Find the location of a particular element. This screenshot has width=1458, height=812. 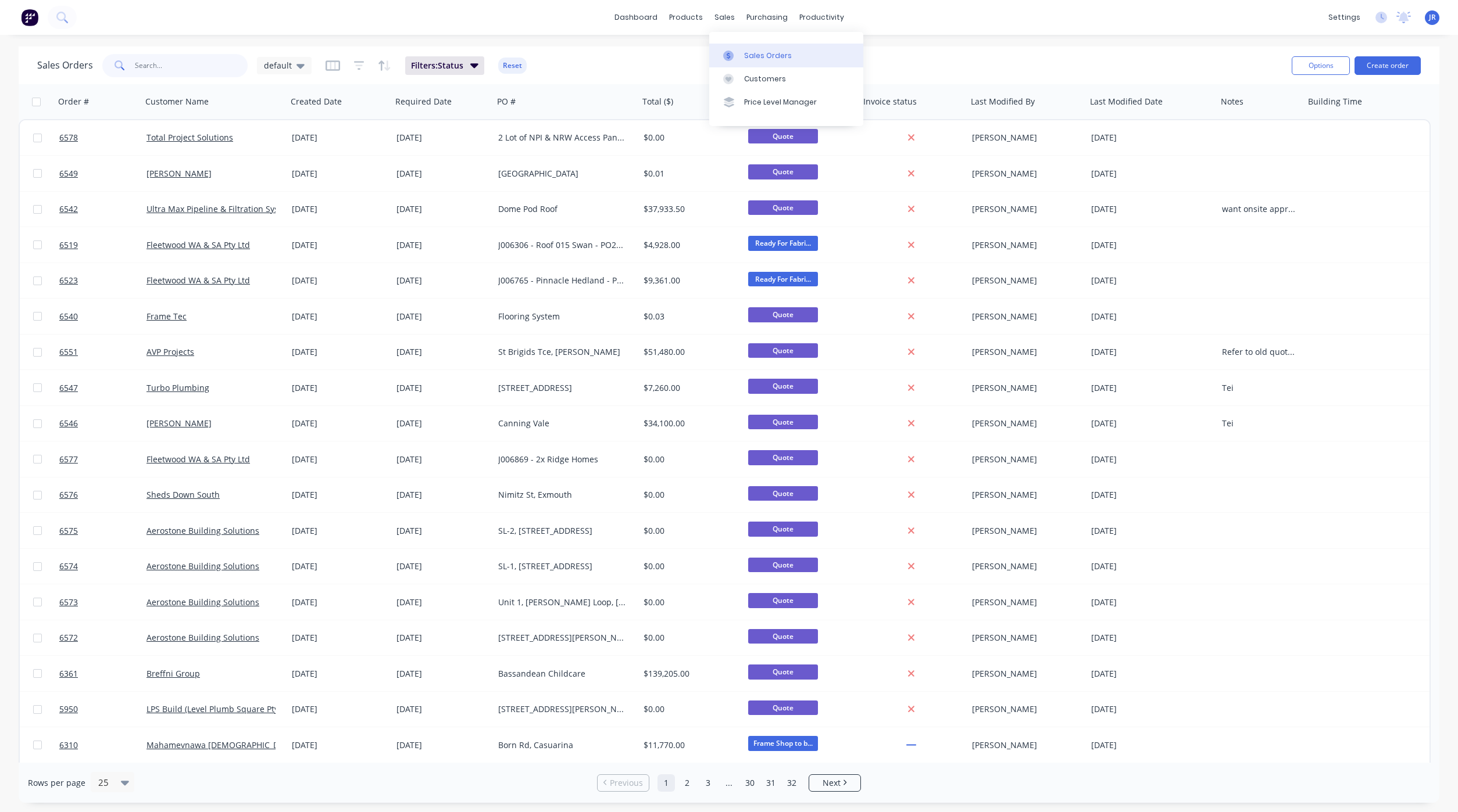

div: sales is located at coordinates (724, 18).